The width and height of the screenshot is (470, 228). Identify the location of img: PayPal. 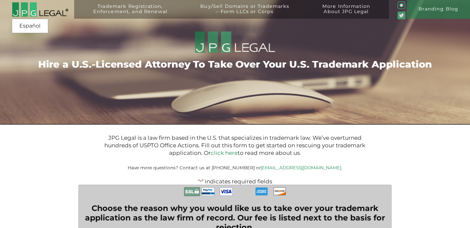
(208, 192).